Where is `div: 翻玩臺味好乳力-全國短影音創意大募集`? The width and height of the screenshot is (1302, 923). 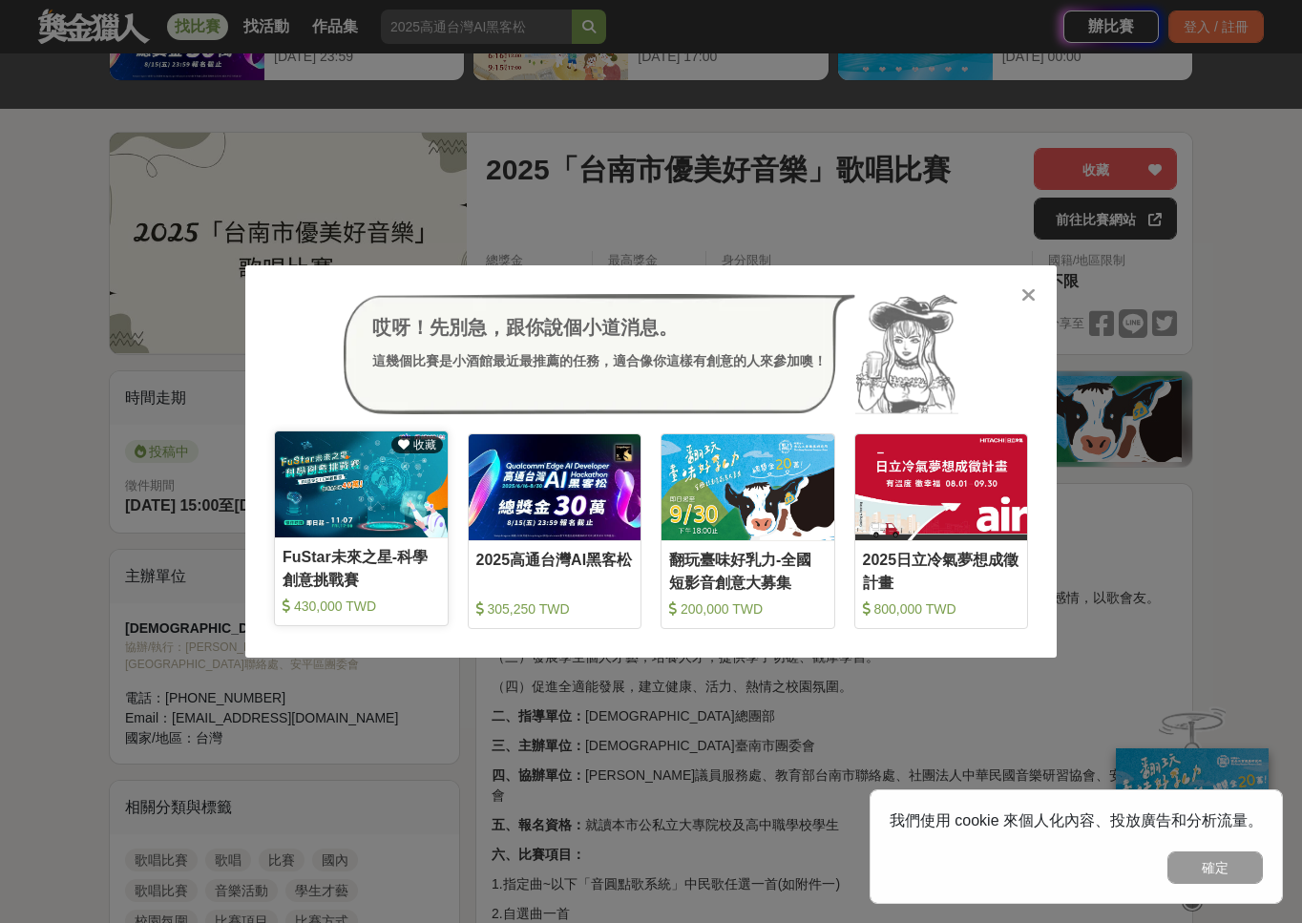
div: 翻玩臺味好乳力-全國短影音創意大募集 is located at coordinates (747, 570).